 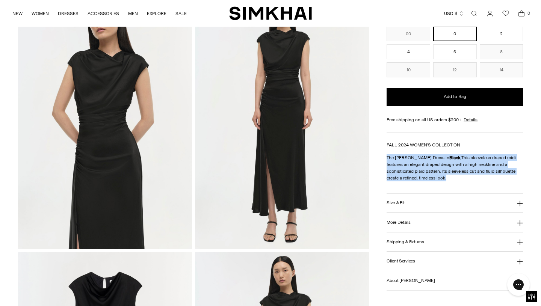 I want to click on h3: More Details, so click(x=398, y=222).